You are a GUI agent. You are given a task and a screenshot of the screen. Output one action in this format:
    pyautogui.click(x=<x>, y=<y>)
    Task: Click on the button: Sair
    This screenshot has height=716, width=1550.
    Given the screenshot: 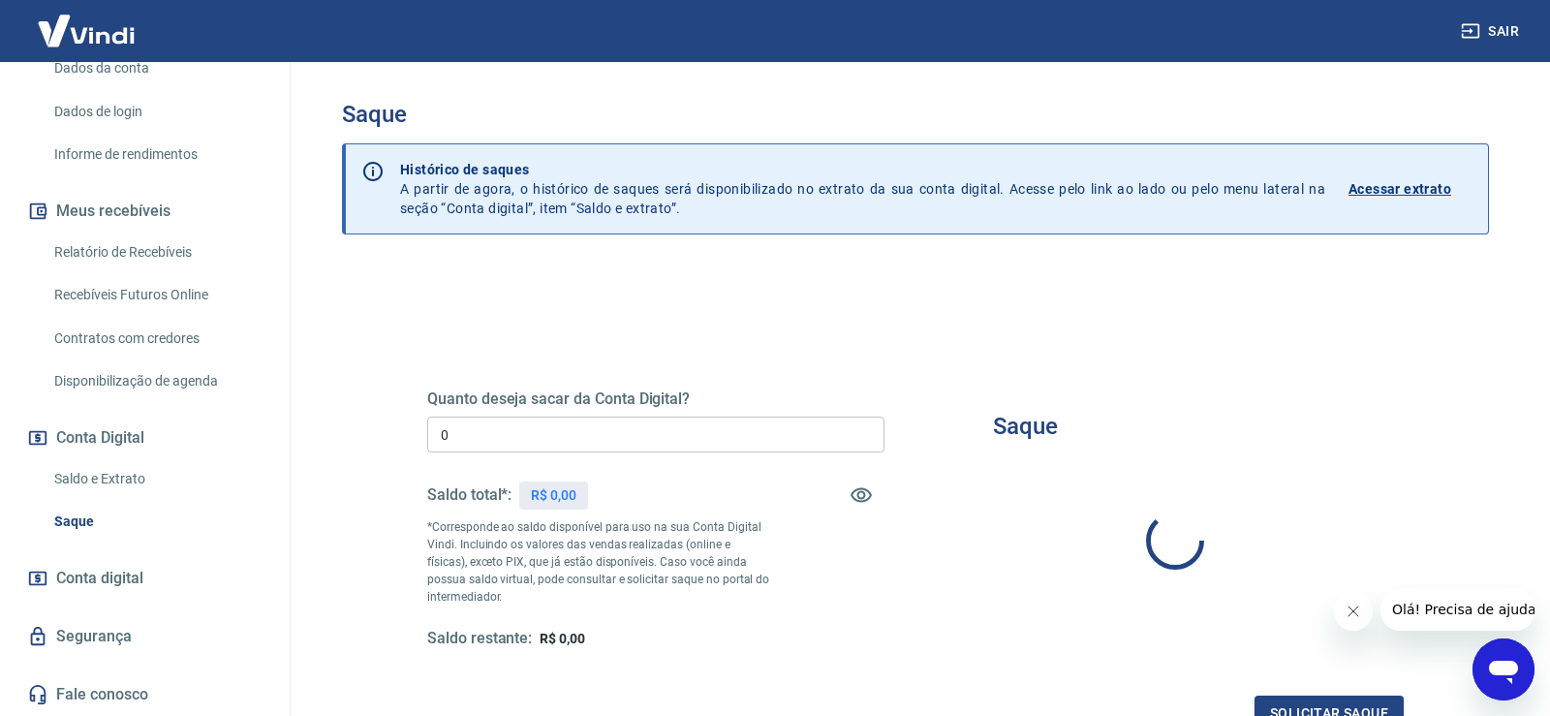 What is the action you would take?
    pyautogui.click(x=1492, y=31)
    